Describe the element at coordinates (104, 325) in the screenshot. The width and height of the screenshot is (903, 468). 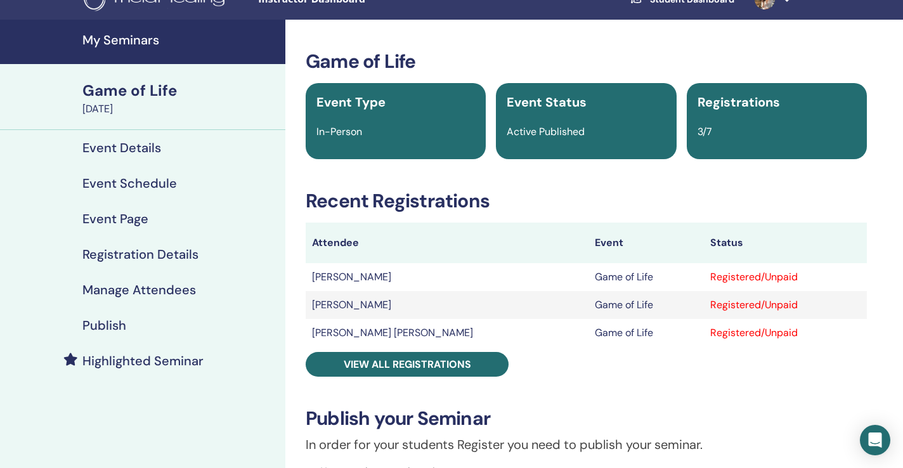
I see `h4: Publish` at that location.